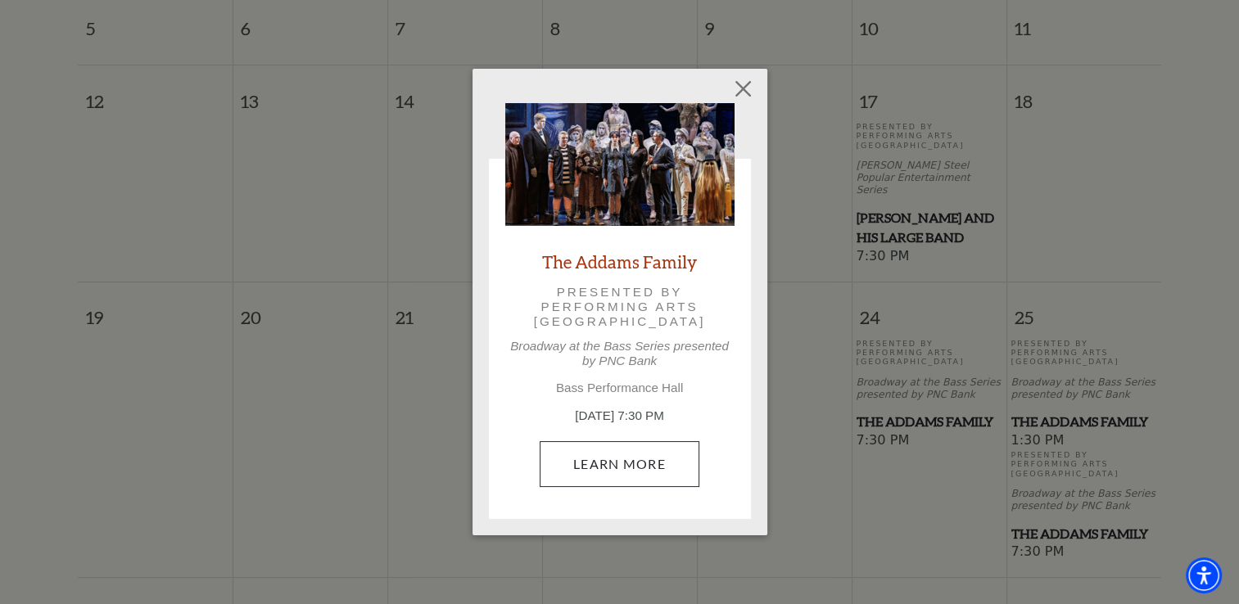 The height and width of the screenshot is (604, 1239). Describe the element at coordinates (620, 354) in the screenshot. I see `p: Broadway at the Bass Series presented by PNC Bank` at that location.